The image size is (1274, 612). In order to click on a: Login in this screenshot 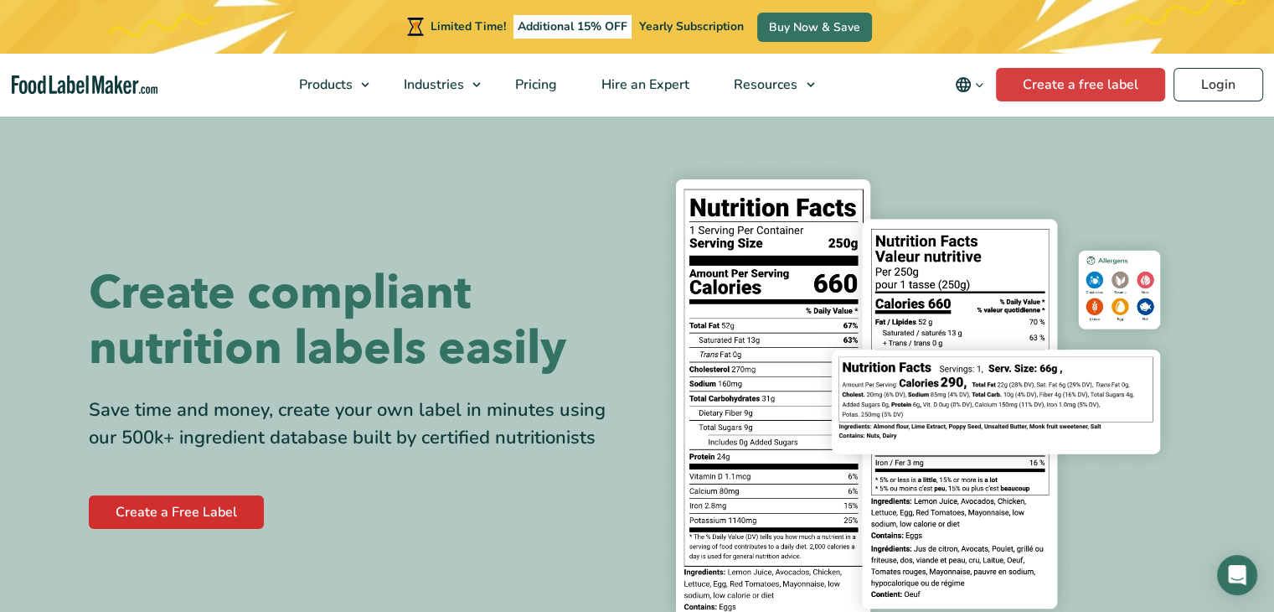, I will do `click(1218, 85)`.